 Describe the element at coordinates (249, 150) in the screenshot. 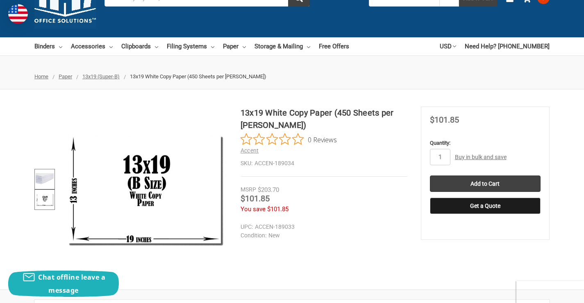

I see `a: Accent` at that location.